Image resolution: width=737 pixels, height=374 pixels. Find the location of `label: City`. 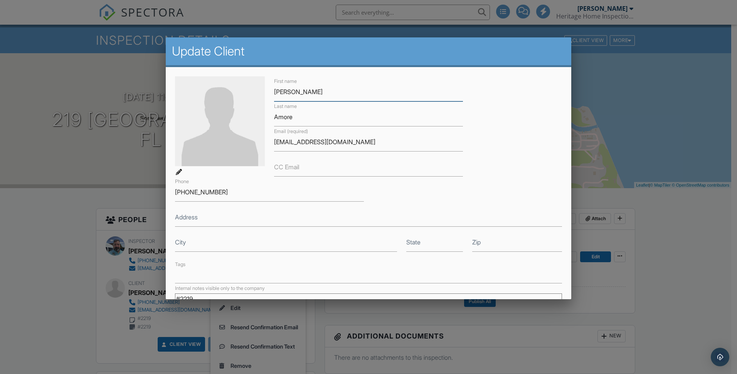

label: City is located at coordinates (180, 242).